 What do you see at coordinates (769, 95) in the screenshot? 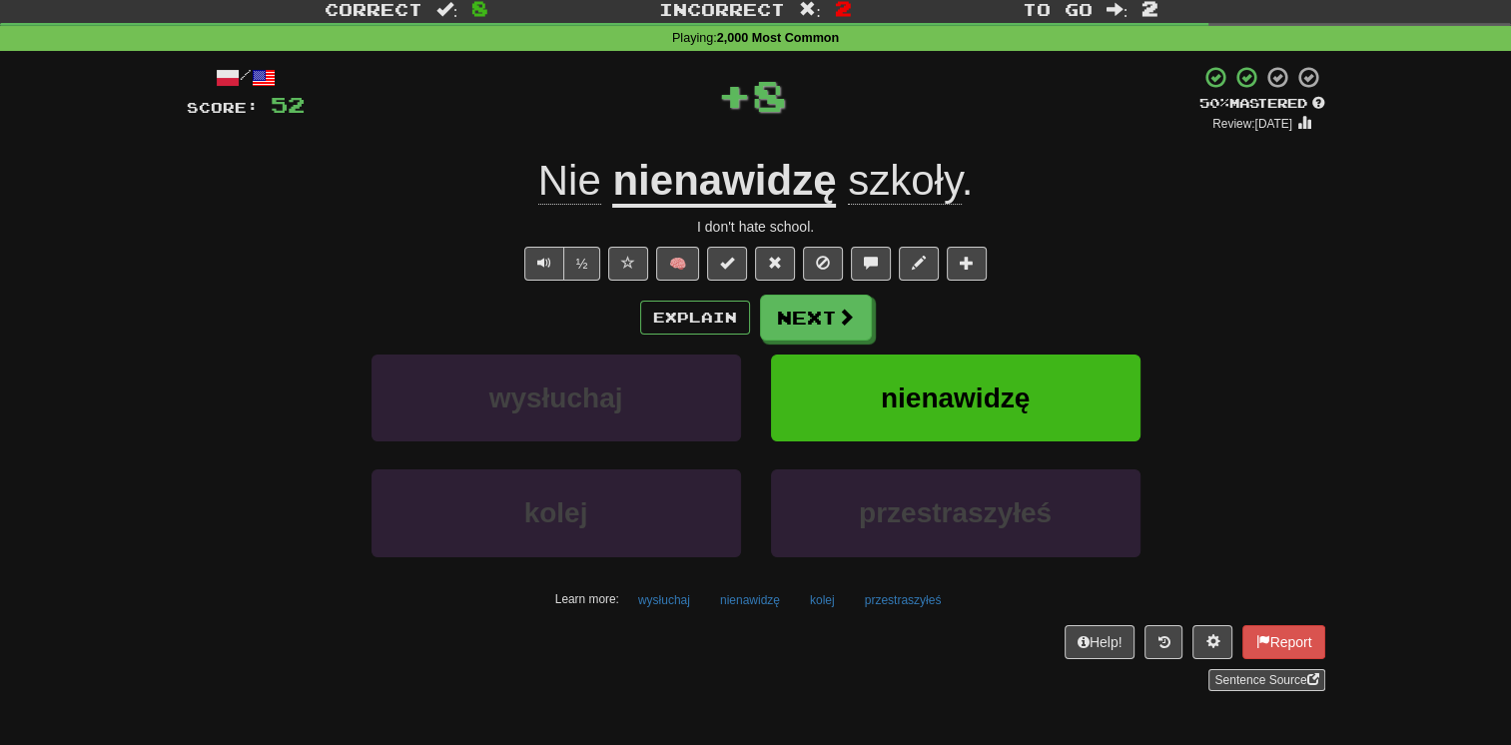
I see `span: 8` at bounding box center [769, 95].